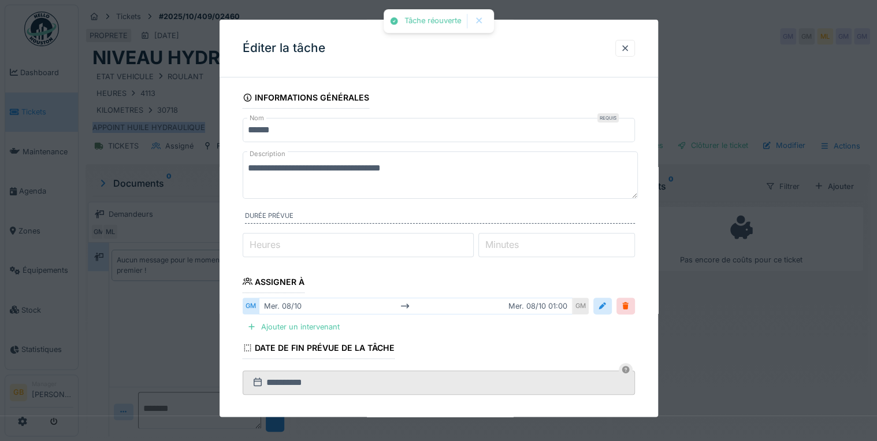 This screenshot has height=441, width=877. What do you see at coordinates (257, 118) in the screenshot?
I see `label: Nom` at bounding box center [257, 118].